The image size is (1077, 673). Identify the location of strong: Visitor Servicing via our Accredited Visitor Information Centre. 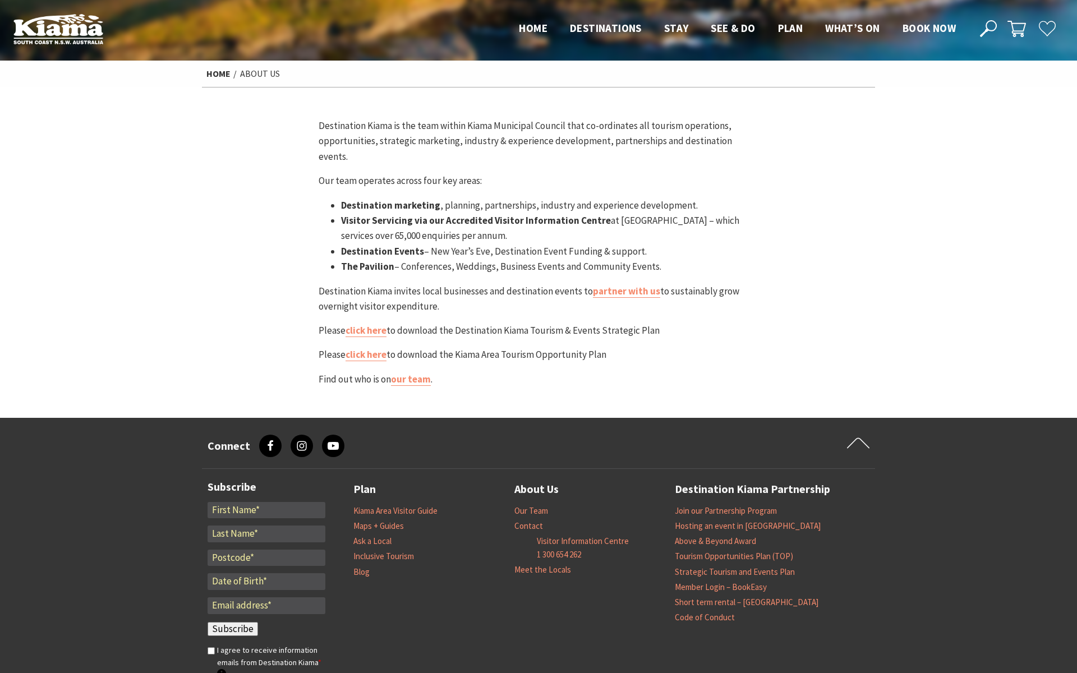
(476, 220).